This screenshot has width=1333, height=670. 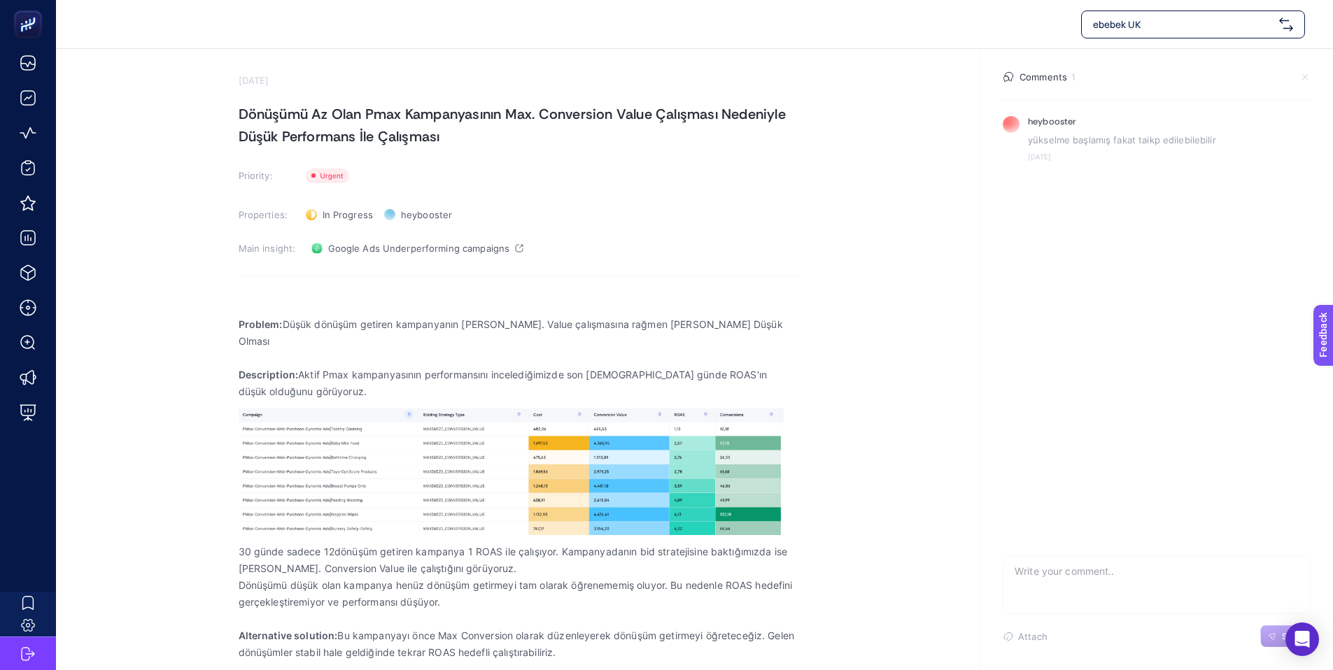 I want to click on span: Attach, so click(x=1033, y=637).